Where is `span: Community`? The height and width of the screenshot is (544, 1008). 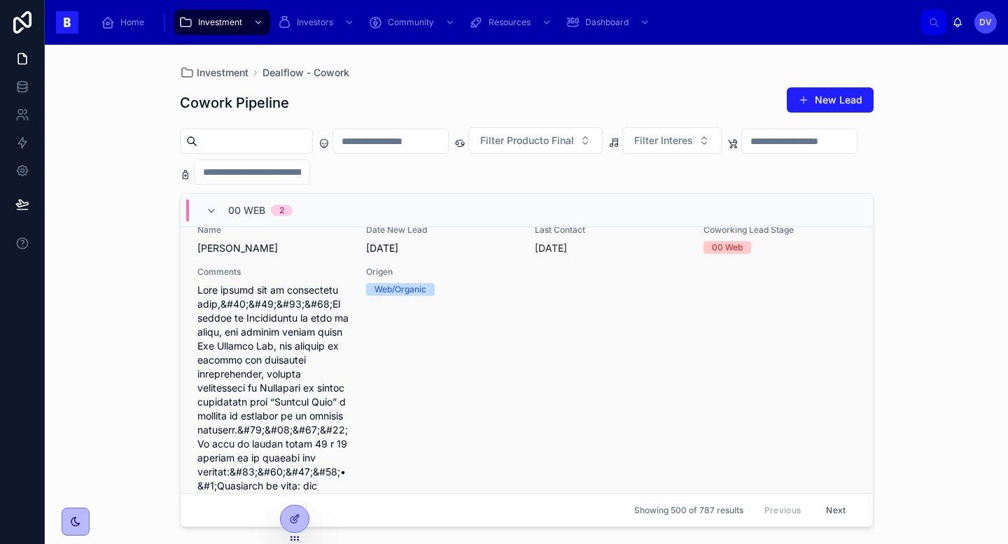
span: Community is located at coordinates (411, 22).